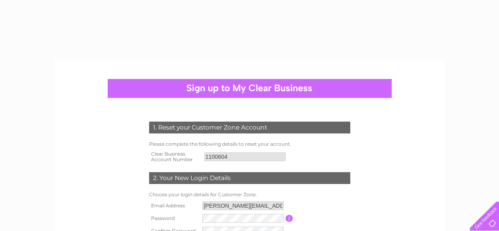  What do you see at coordinates (250, 144) in the screenshot?
I see `td: Please complete the following details to reset your account.` at bounding box center [250, 144].